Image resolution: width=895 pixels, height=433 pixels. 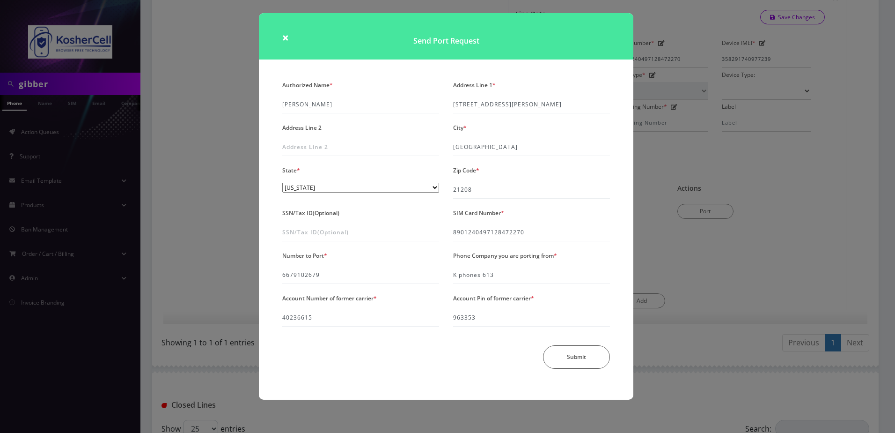 I want to click on label: State, so click(x=291, y=170).